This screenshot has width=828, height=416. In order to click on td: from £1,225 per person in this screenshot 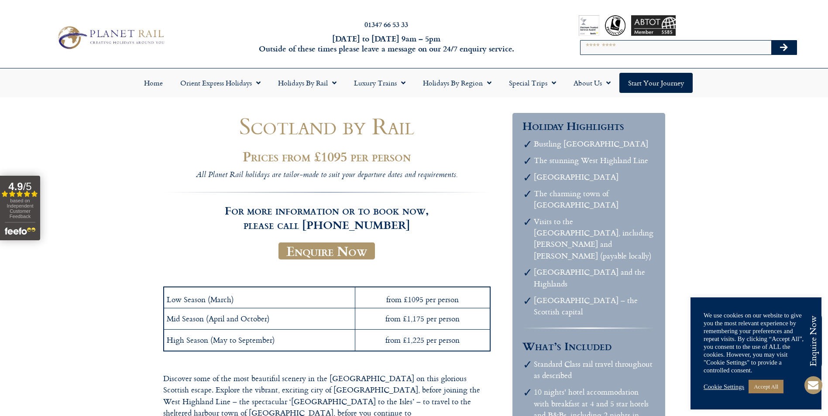, I will do `click(422, 340)`.